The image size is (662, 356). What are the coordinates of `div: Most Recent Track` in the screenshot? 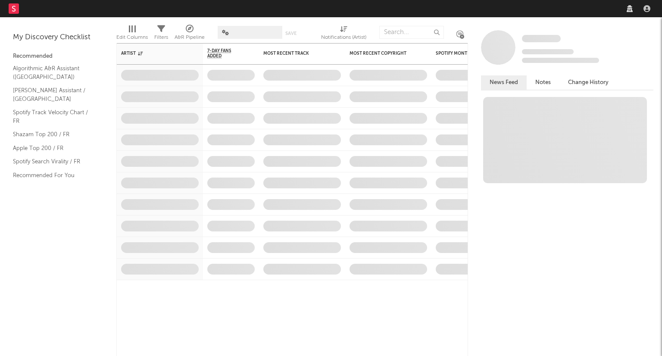 It's located at (296, 53).